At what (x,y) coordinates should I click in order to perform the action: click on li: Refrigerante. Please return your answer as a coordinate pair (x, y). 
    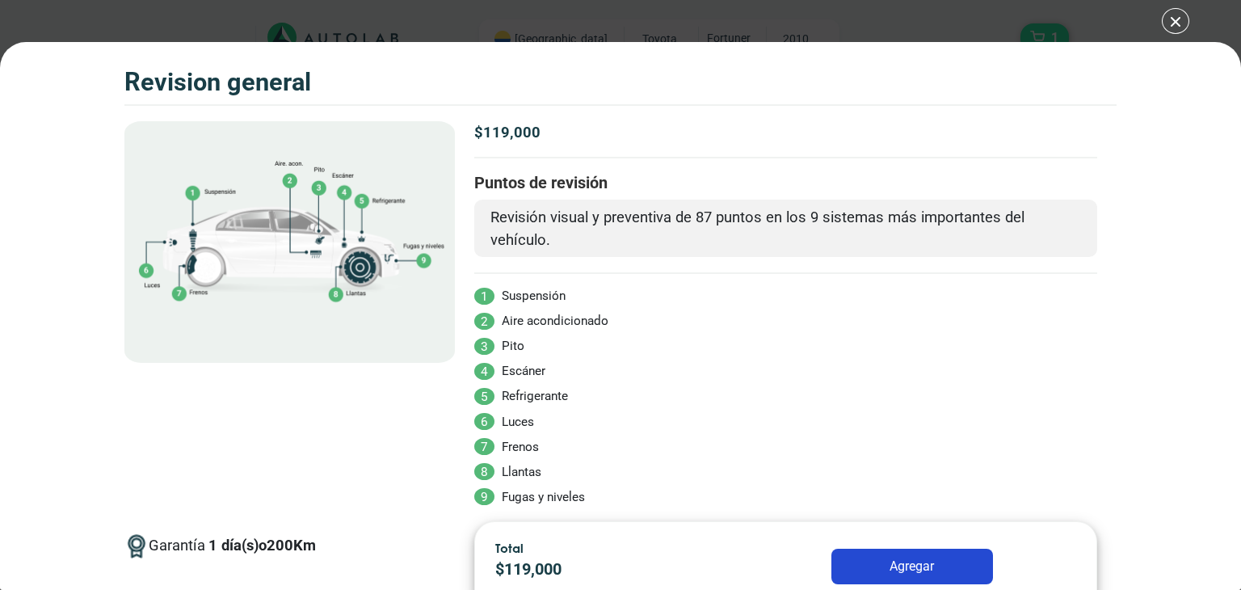
    Looking at the image, I should click on (786, 396).